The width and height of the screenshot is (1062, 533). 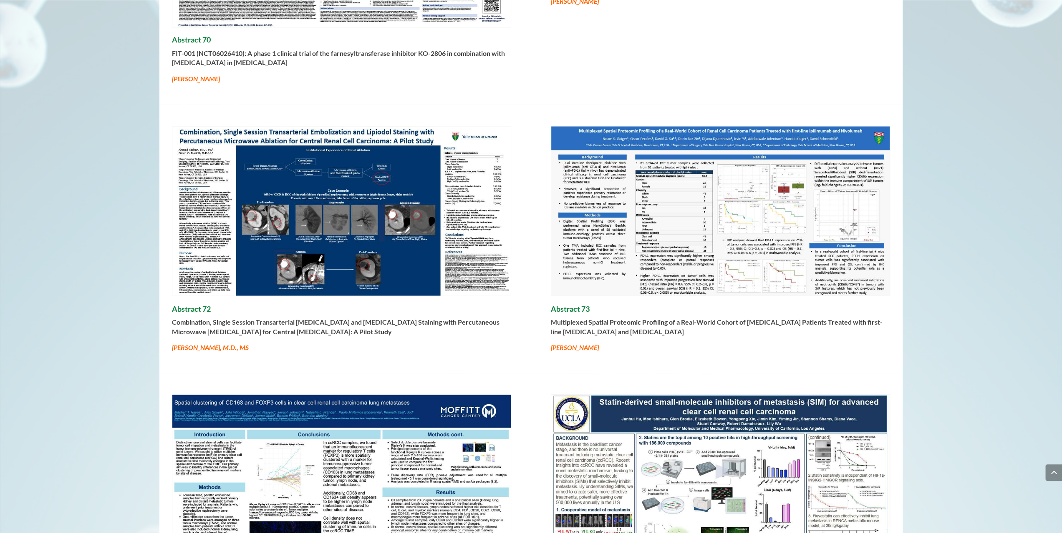 What do you see at coordinates (338, 58) in the screenshot?
I see `strong: FIT-001 (NCT06026410): A phase 1 clinical trial of the farnesyltransferase inhibitor KO-2806 in c...` at bounding box center [338, 58].